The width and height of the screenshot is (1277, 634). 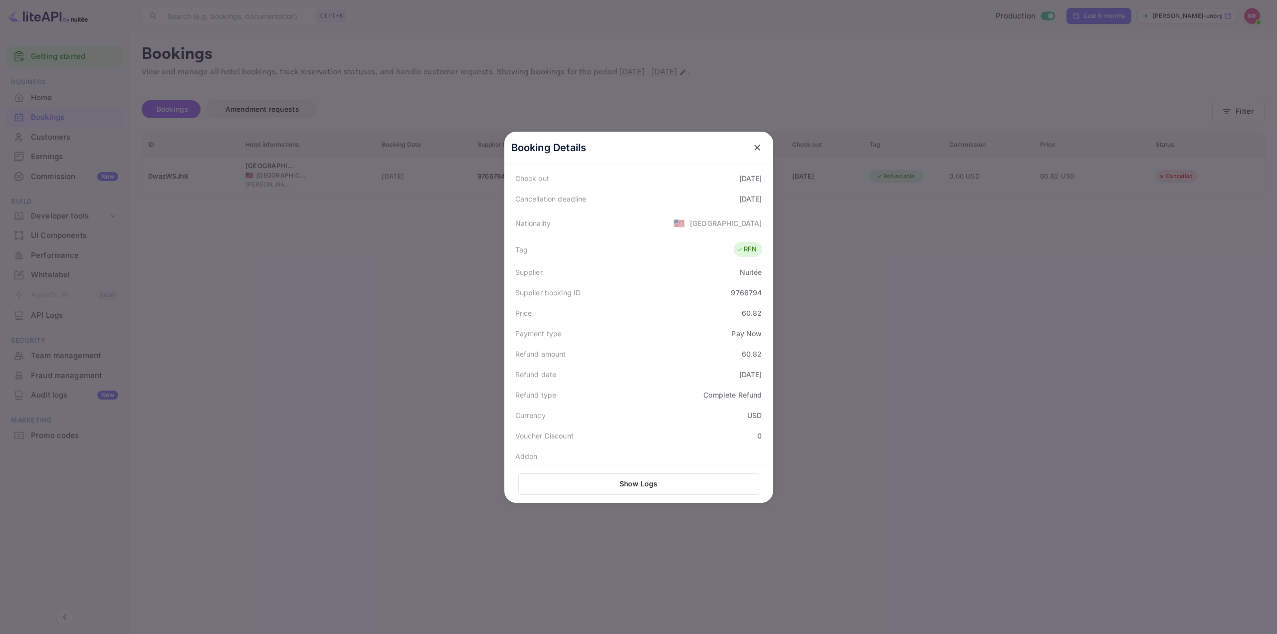 What do you see at coordinates (679, 223) in the screenshot?
I see `span: United States` at bounding box center [679, 223].